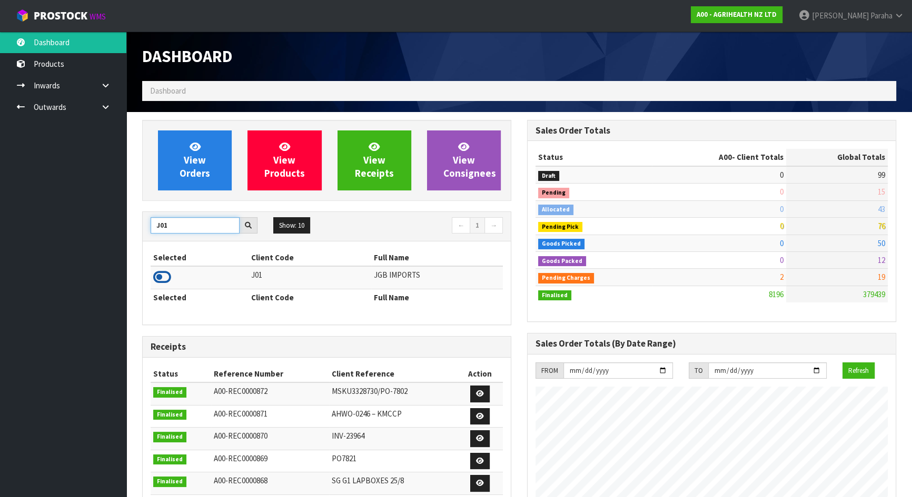 This screenshot has width=912, height=497. What do you see at coordinates (366, 414) in the screenshot?
I see `span: AHWO-0246 – KMCCP` at bounding box center [366, 414].